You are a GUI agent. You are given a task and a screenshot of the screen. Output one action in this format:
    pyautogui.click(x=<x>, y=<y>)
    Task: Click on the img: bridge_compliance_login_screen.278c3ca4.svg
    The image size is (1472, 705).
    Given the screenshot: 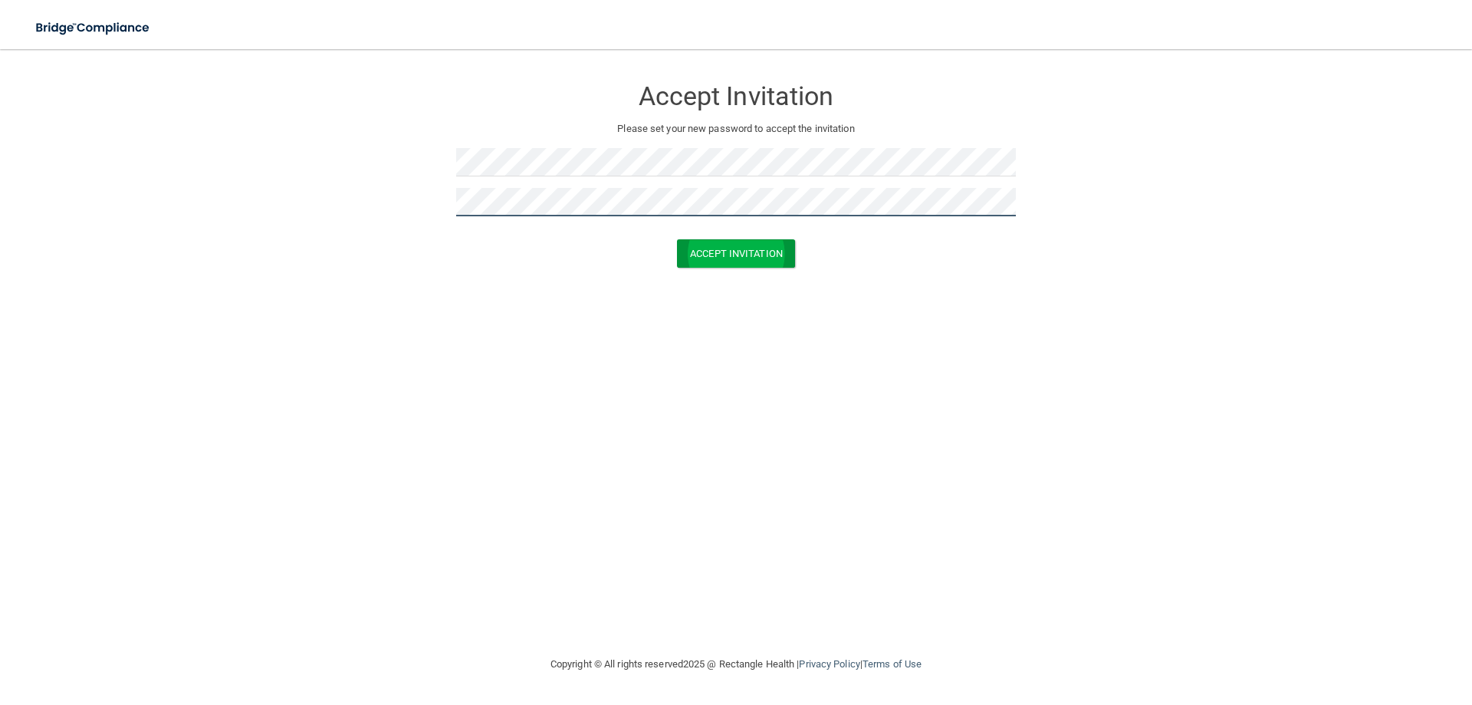 What is the action you would take?
    pyautogui.click(x=94, y=28)
    